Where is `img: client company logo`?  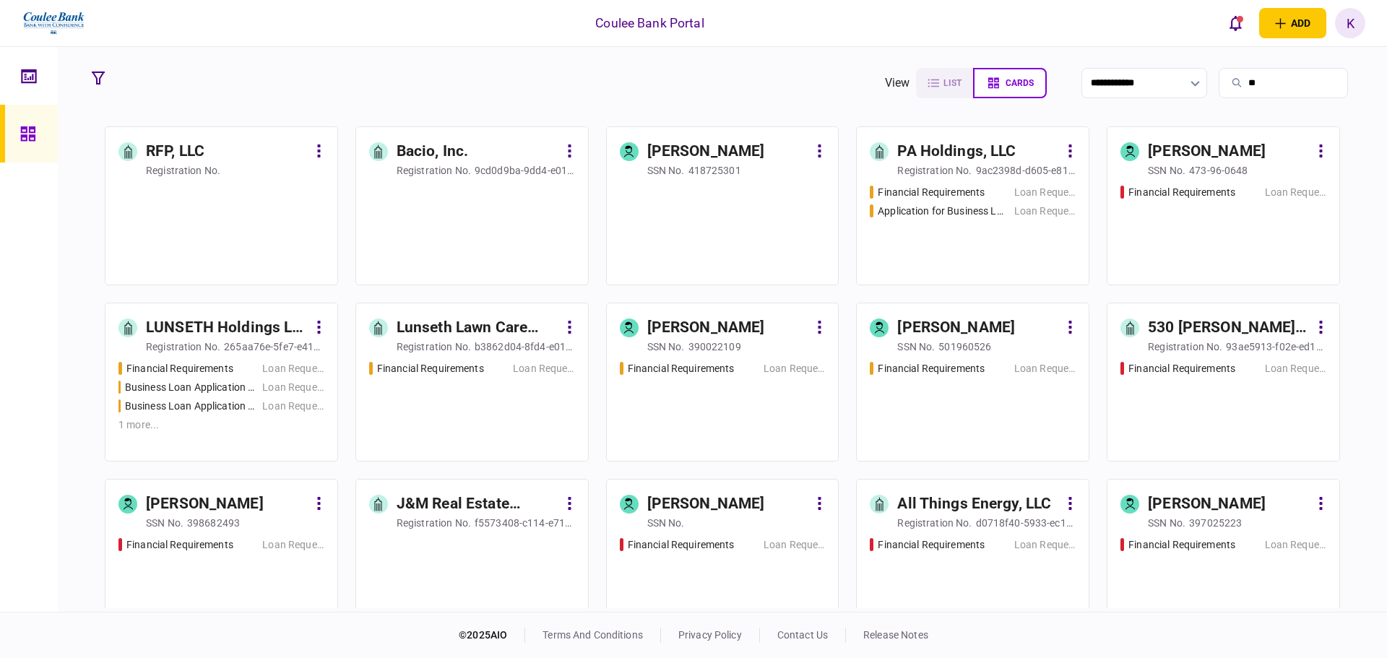
img: client company logo is located at coordinates (53, 23).